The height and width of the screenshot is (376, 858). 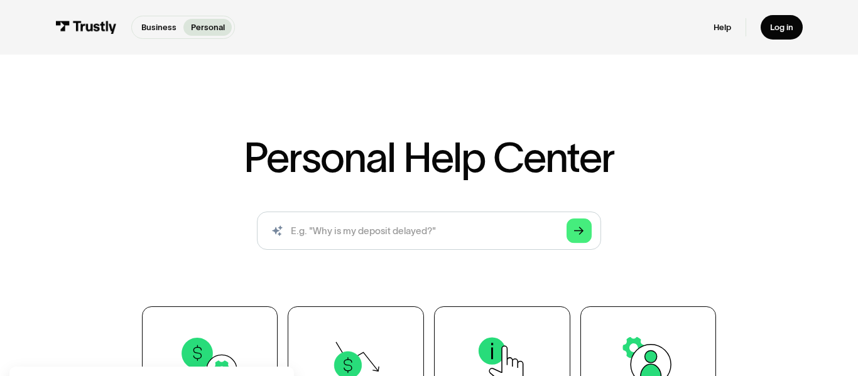 I want to click on a: Log in, so click(x=781, y=28).